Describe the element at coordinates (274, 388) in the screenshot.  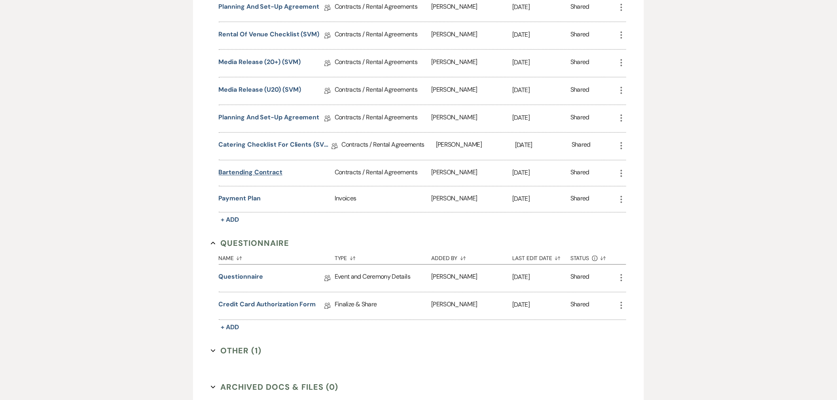
I see `button: Archived Docs & Files (0)` at that location.